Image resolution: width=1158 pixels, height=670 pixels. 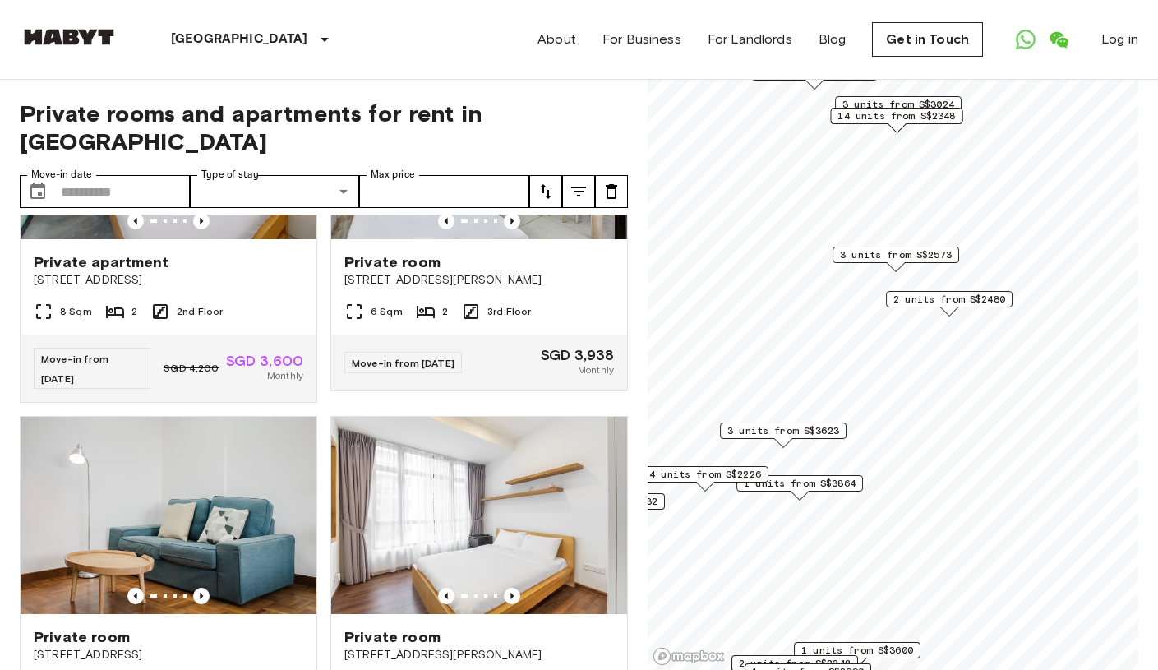 What do you see at coordinates (479, 515) in the screenshot?
I see `img: Marketing picture of unit SG-01-003-002-01` at bounding box center [479, 515].